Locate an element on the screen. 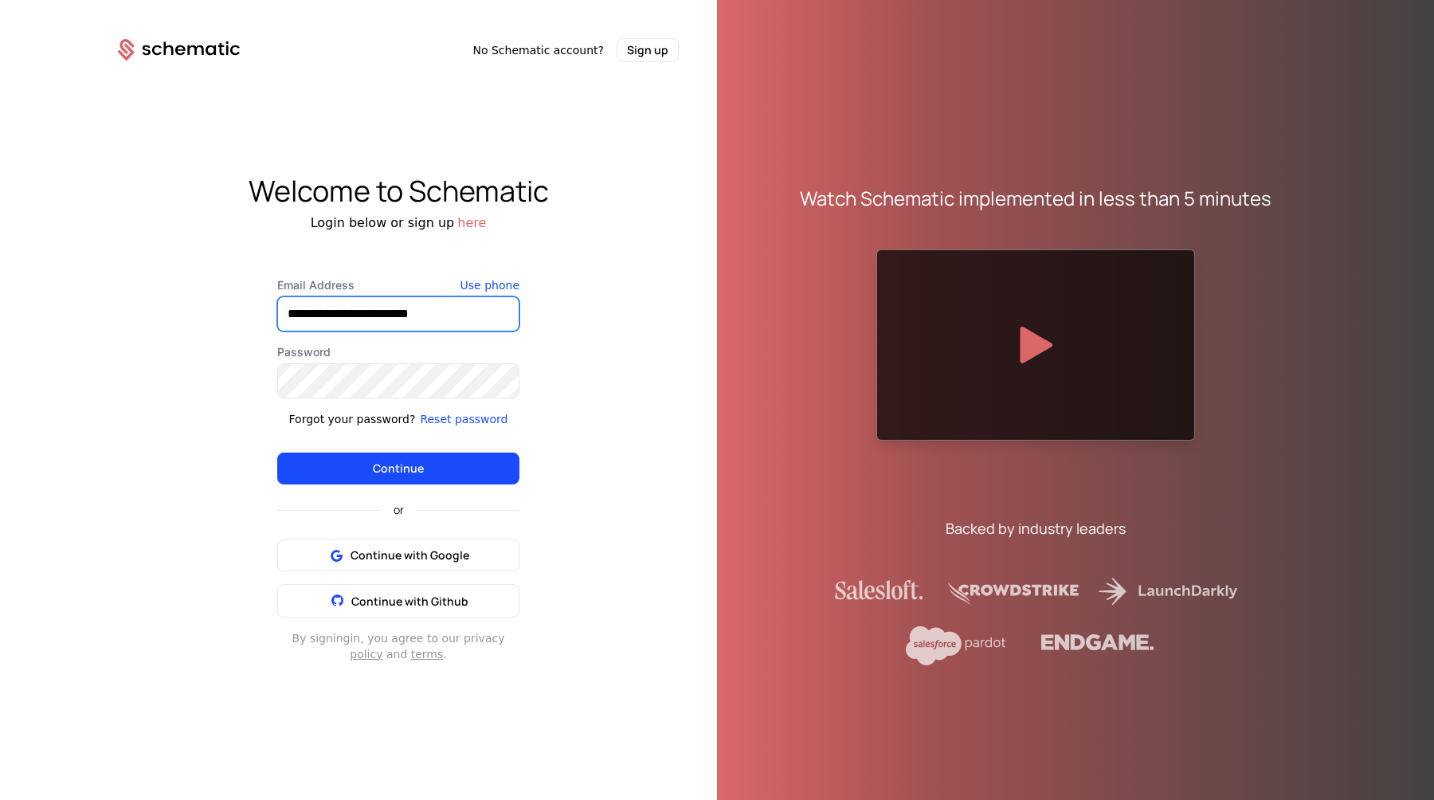  div: Welcome to Schematic is located at coordinates (398, 191).